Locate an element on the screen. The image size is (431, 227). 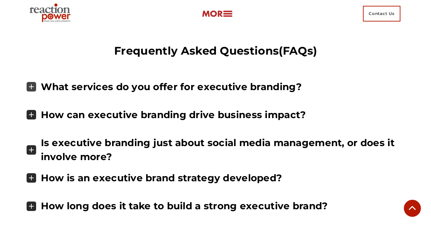
span: Contact Us is located at coordinates (382, 14).